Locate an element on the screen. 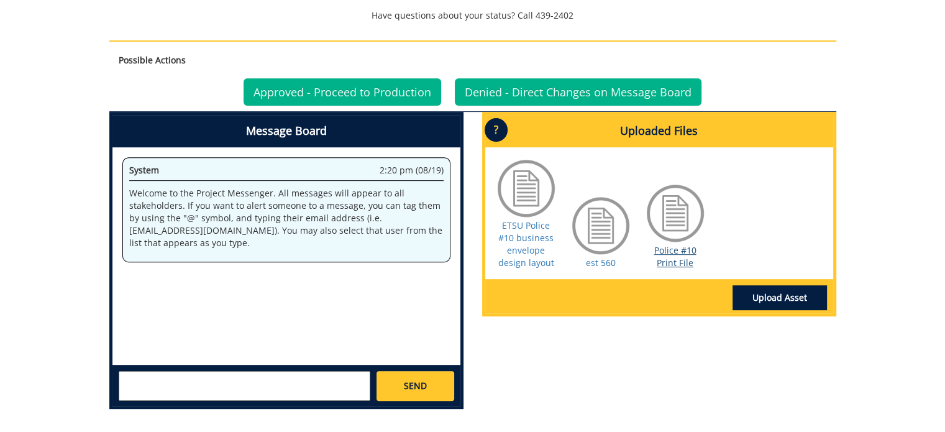 Image resolution: width=945 pixels, height=432 pixels. a: ETSU Police #10 business envelope design layout is located at coordinates (526, 244).